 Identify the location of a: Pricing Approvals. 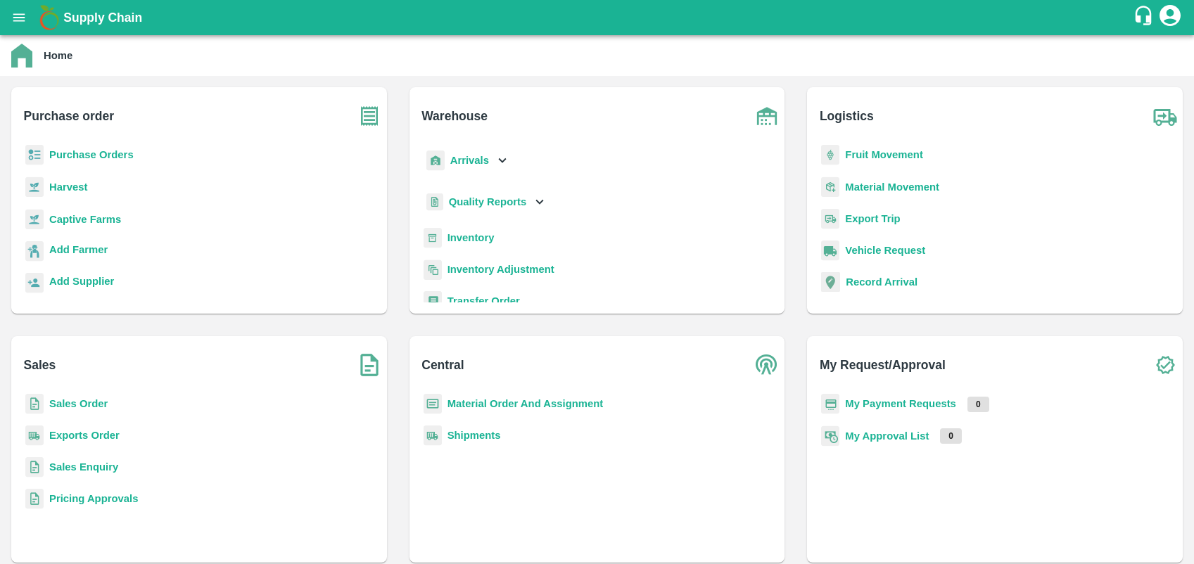
(94, 499).